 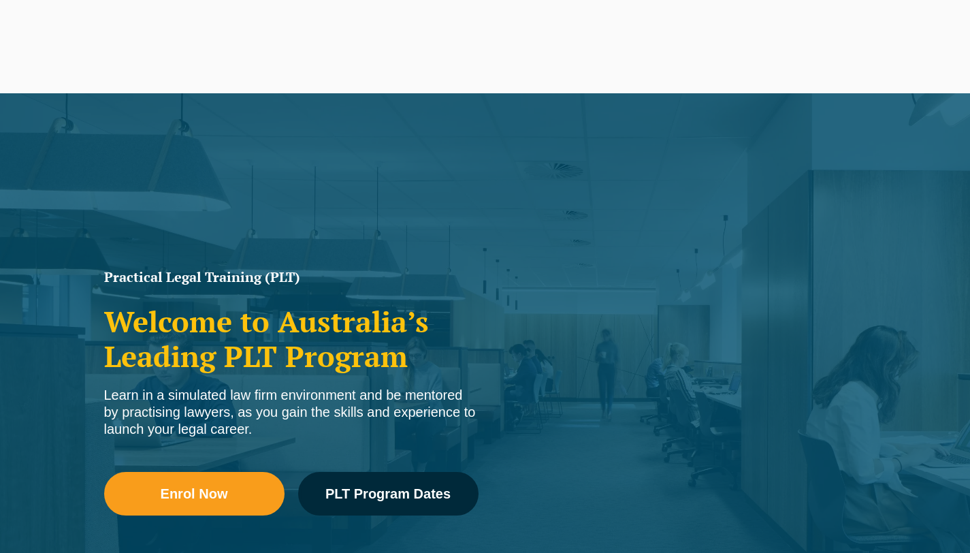 What do you see at coordinates (291, 277) in the screenshot?
I see `h1: Practical Legal Training (PLT)` at bounding box center [291, 277].